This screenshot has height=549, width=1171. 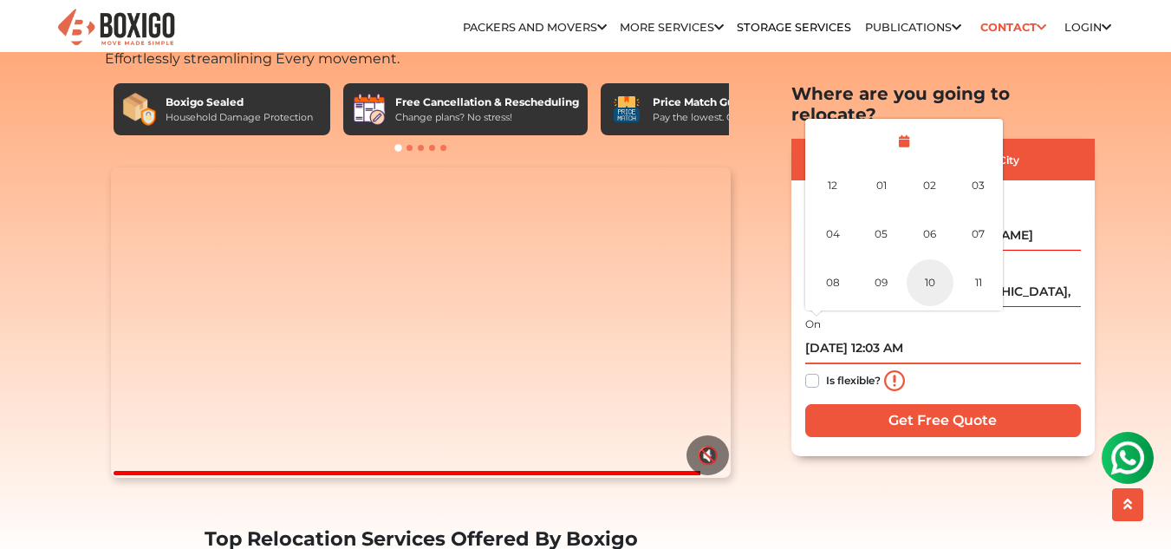 What do you see at coordinates (252, 58) in the screenshot?
I see `span: Effortlessly streamlining Every movement.` at bounding box center [252, 58].